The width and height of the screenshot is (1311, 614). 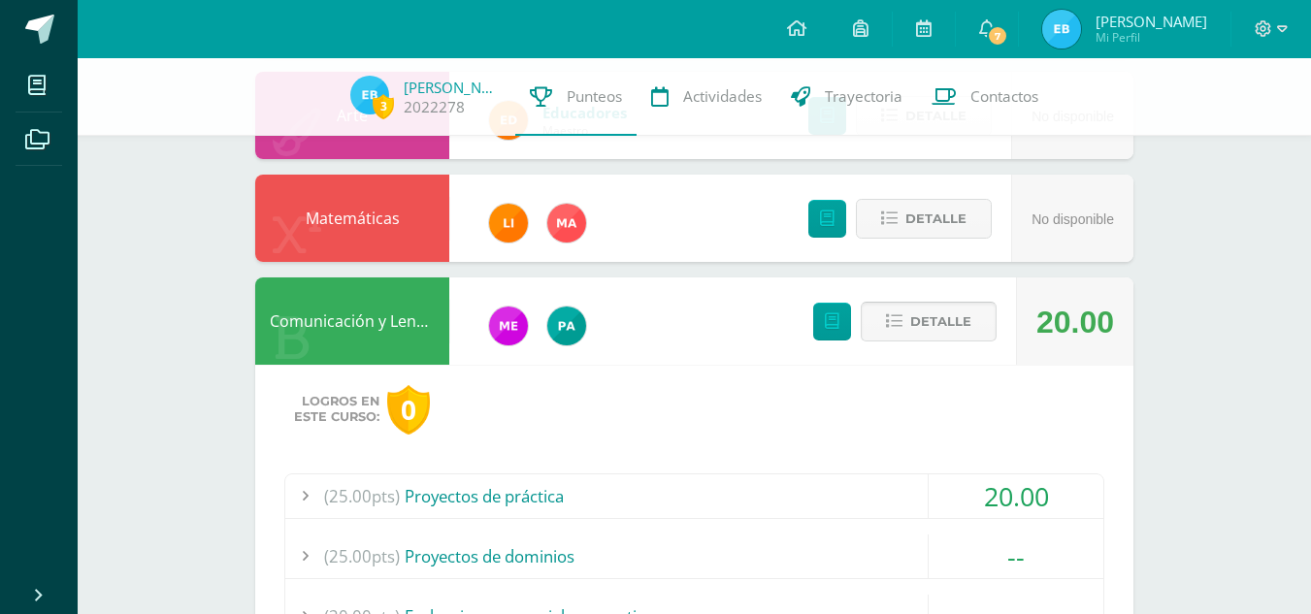 I want to click on span: 3, so click(x=383, y=106).